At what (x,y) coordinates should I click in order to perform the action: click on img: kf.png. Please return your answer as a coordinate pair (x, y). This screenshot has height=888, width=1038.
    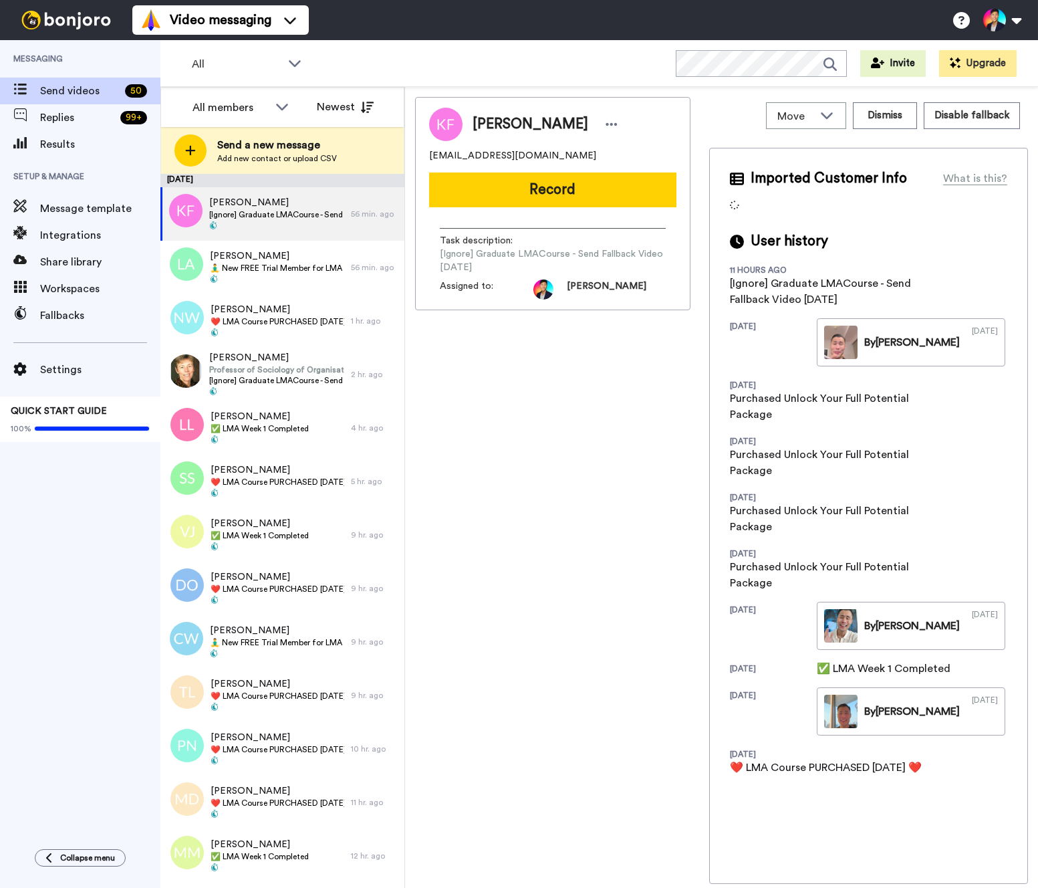
    Looking at the image, I should click on (186, 211).